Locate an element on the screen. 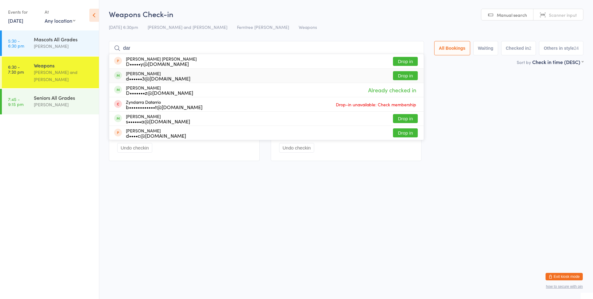  button: All Bookings is located at coordinates (452, 48).